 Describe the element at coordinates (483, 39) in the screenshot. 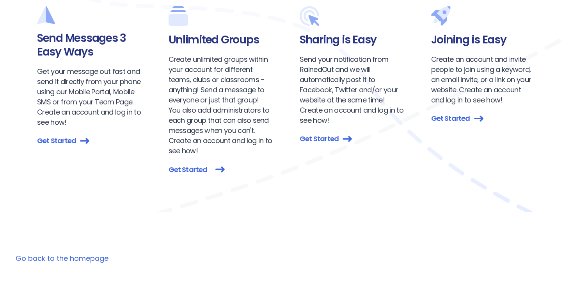

I see `div: Joining is Easy` at that location.